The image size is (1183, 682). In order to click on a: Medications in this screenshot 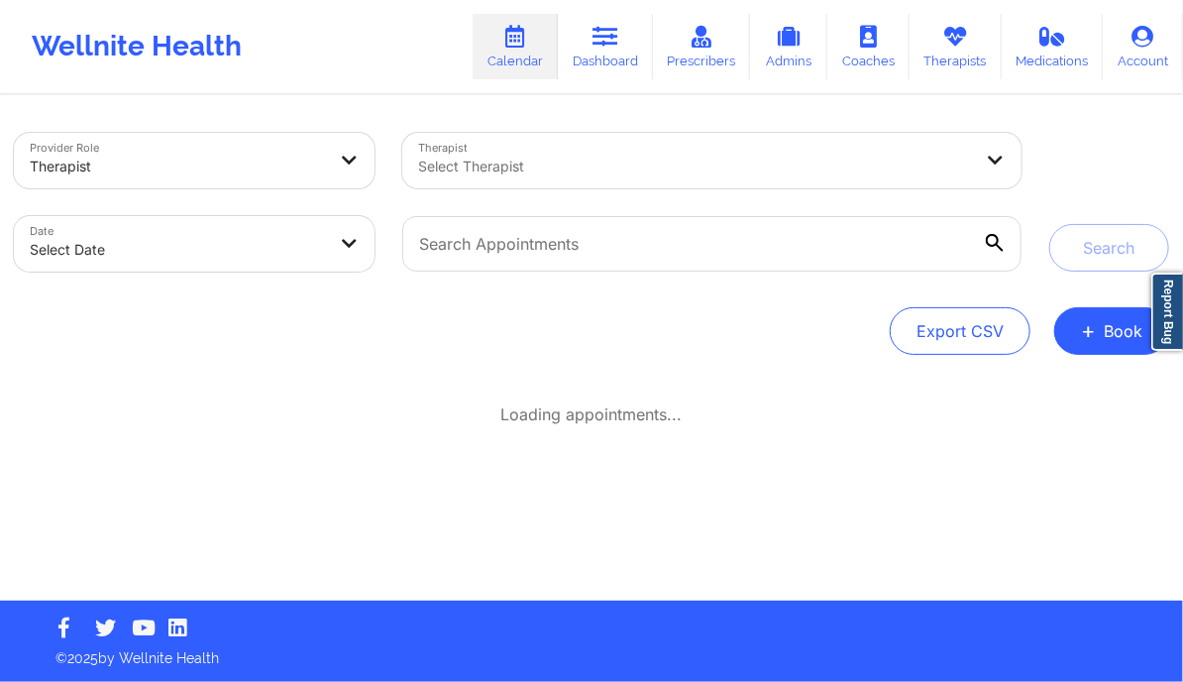, I will do `click(1052, 47)`.